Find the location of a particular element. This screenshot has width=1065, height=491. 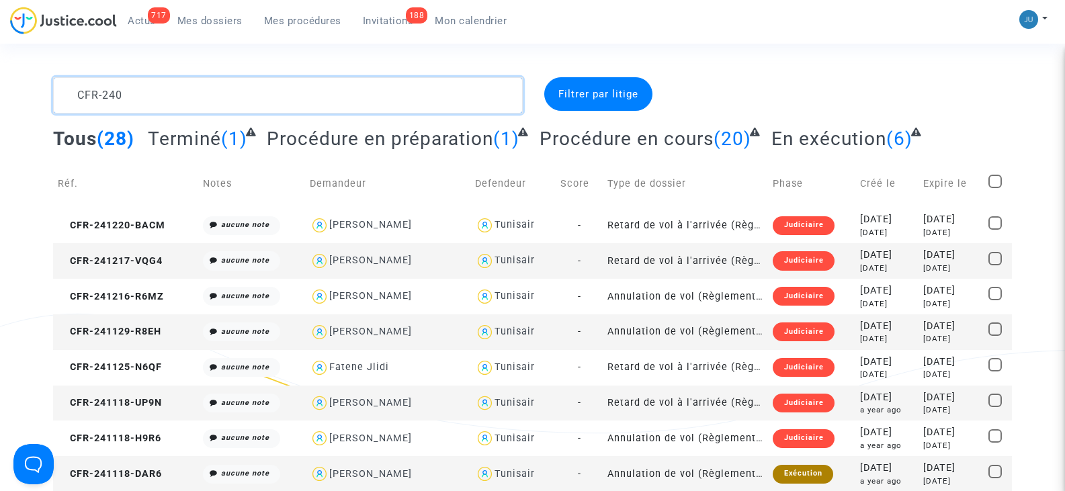

td: Annulation de vol (Règlement CE n°261/2004) is located at coordinates (685, 296).